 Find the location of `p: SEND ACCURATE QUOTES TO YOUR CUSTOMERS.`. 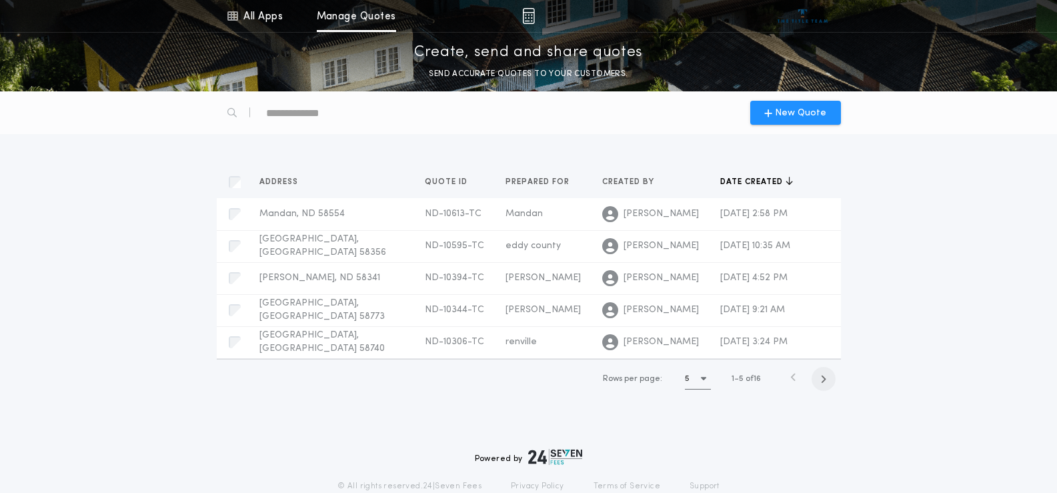

p: SEND ACCURATE QUOTES TO YOUR CUSTOMERS. is located at coordinates (528, 74).